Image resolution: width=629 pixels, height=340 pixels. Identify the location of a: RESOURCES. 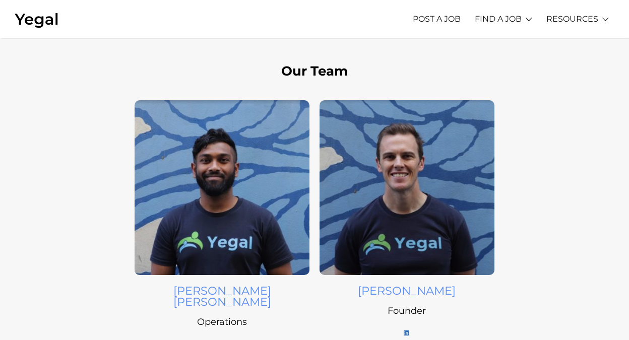
(572, 19).